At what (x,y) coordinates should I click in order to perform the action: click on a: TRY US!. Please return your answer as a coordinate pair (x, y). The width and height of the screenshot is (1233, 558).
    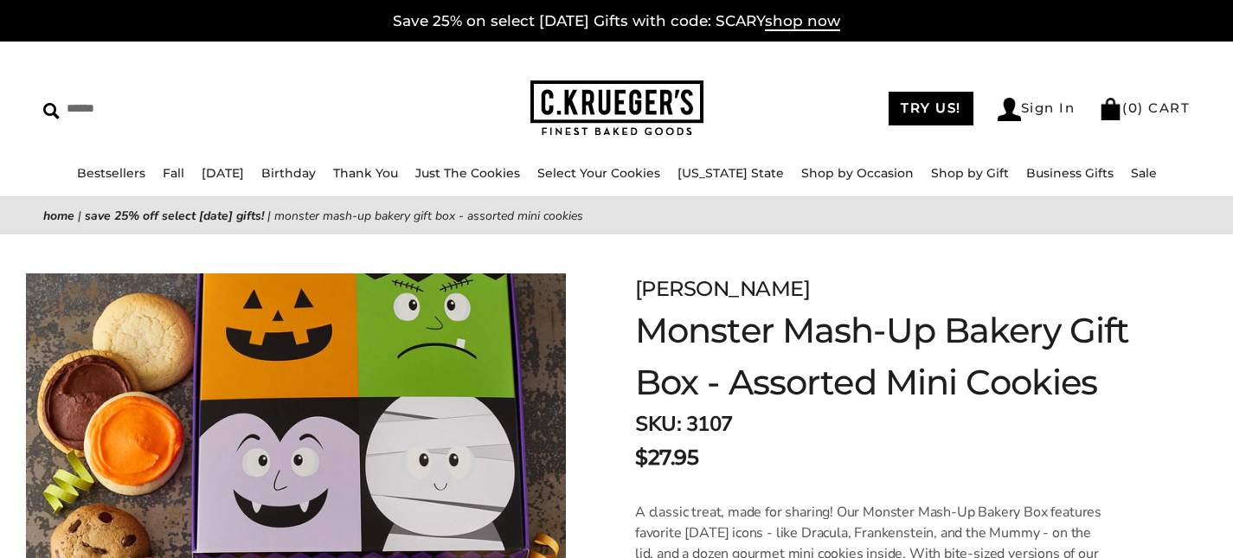
    Looking at the image, I should click on (931, 108).